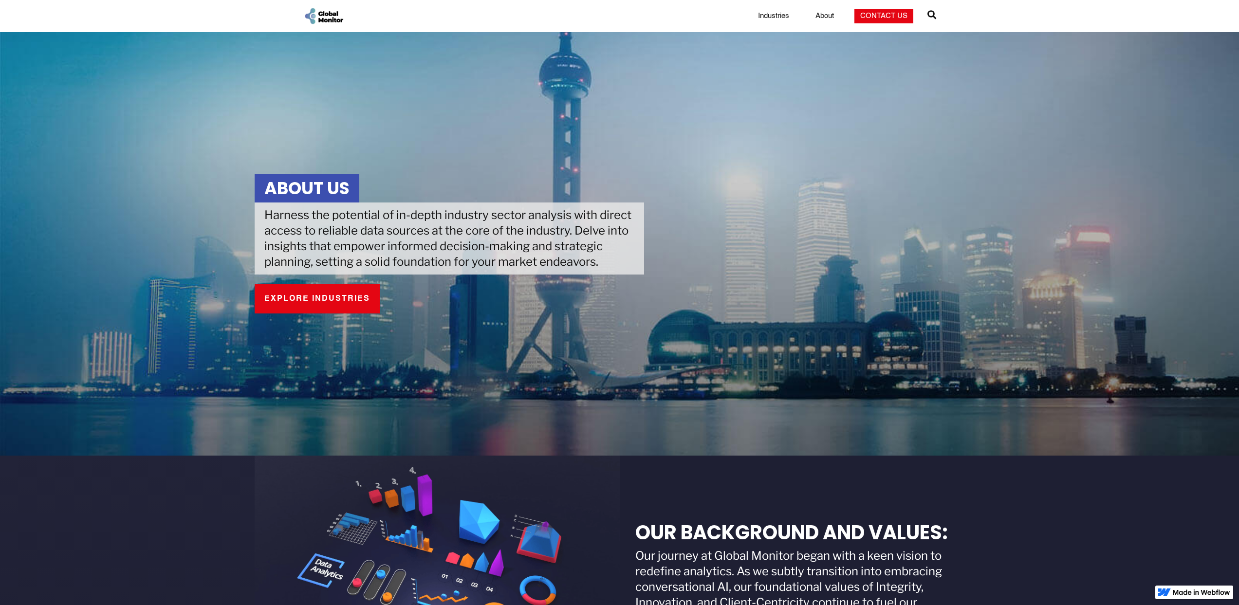 This screenshot has height=605, width=1239. Describe the element at coordinates (1201, 592) in the screenshot. I see `img: Made in Webflow` at that location.